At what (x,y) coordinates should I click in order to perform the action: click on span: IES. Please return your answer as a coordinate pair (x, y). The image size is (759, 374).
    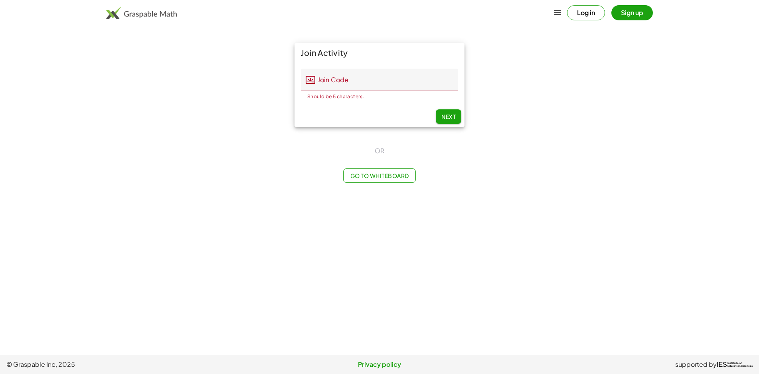
    Looking at the image, I should click on (722, 364).